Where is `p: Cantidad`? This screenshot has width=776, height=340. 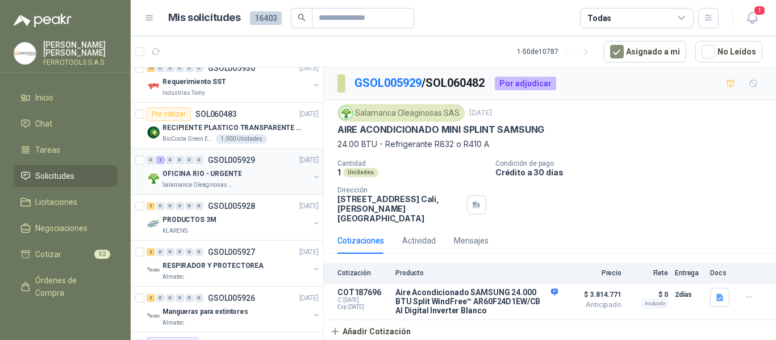
p: Cantidad is located at coordinates (412, 164).